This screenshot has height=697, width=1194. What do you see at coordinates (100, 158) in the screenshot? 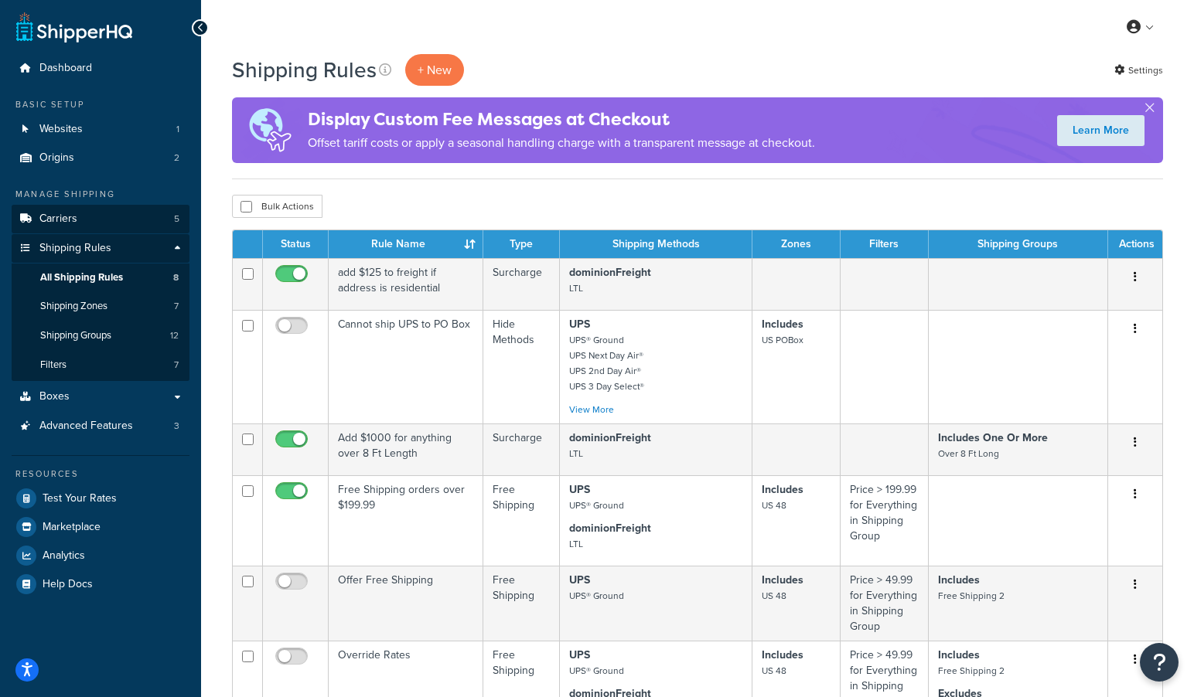
I see `li: Origins` at bounding box center [100, 158].